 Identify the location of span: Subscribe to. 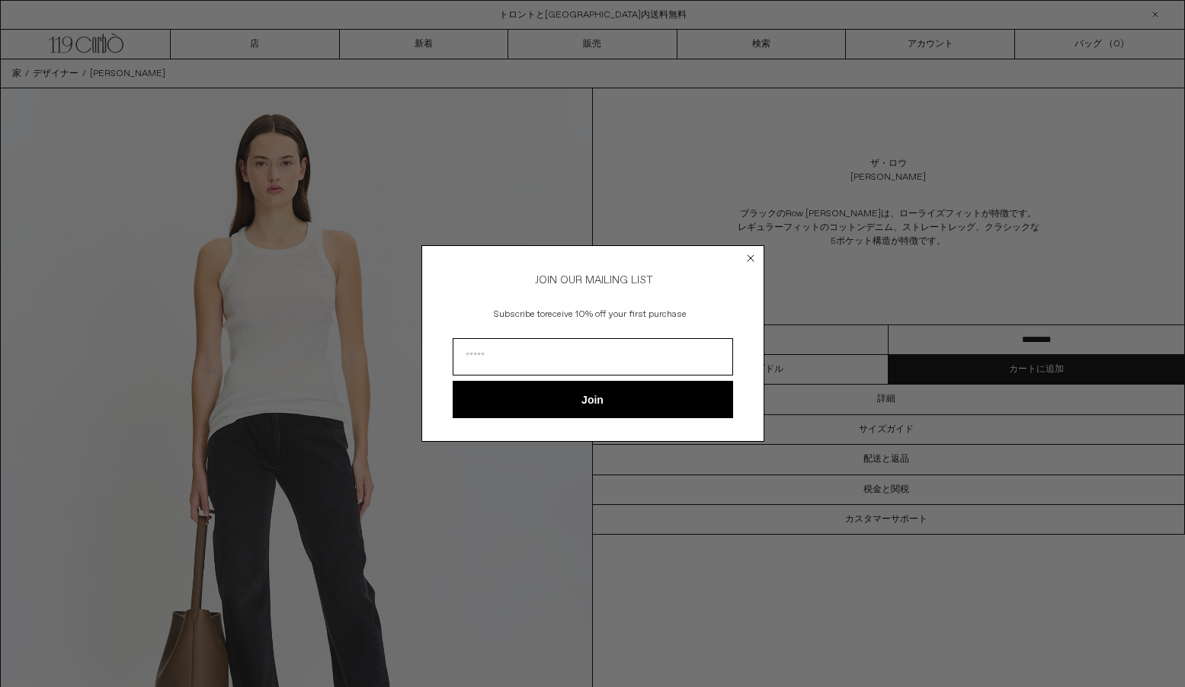
(519, 315).